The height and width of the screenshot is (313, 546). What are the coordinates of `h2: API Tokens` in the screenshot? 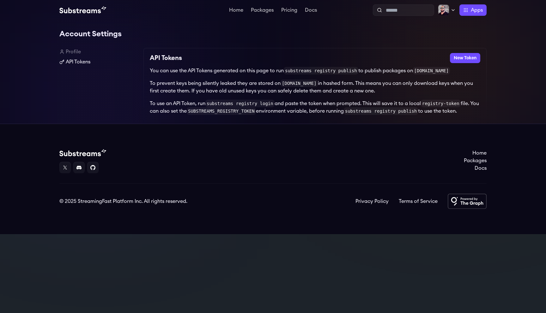 It's located at (166, 58).